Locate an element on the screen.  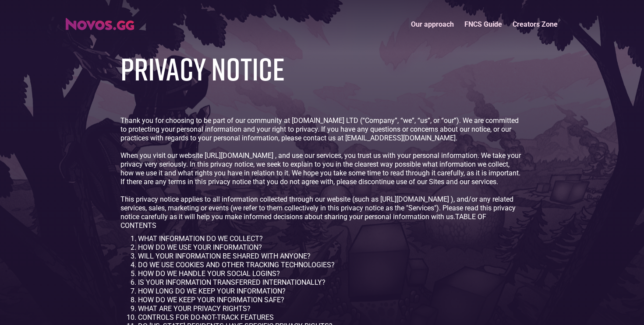
a: IS YOUR INFORMATION TRANSFERRED INTERNATIONALLY? is located at coordinates (232, 282).